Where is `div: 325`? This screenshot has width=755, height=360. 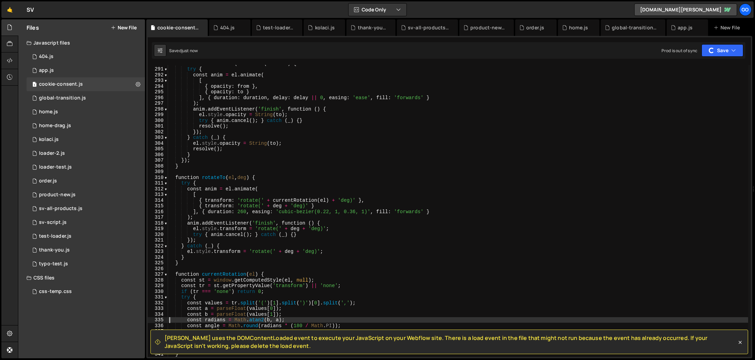 div: 325 is located at coordinates (158, 263).